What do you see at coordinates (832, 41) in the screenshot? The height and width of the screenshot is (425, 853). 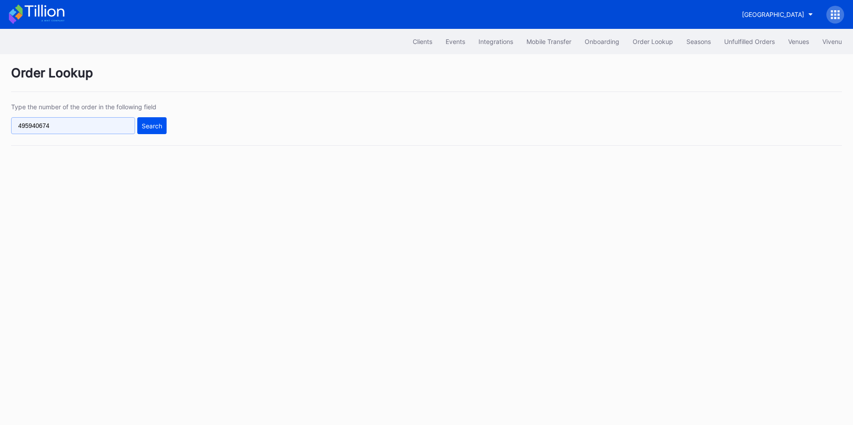 I see `a: Vivenu` at bounding box center [832, 41].